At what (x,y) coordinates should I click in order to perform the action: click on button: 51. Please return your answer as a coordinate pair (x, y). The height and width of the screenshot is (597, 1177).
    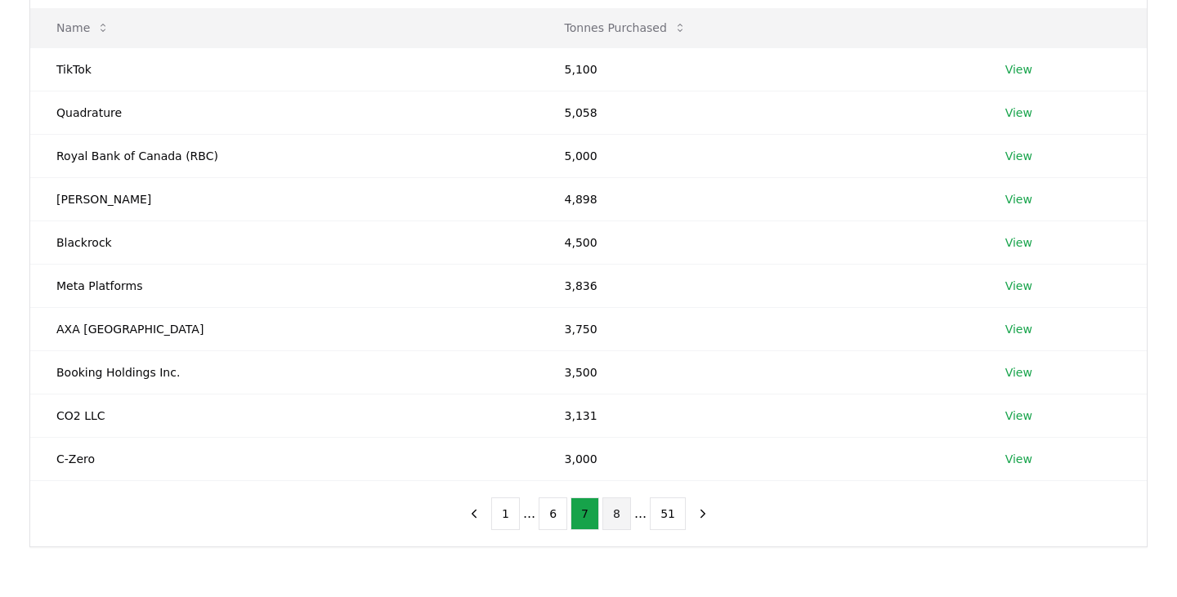
    Looking at the image, I should click on (668, 514).